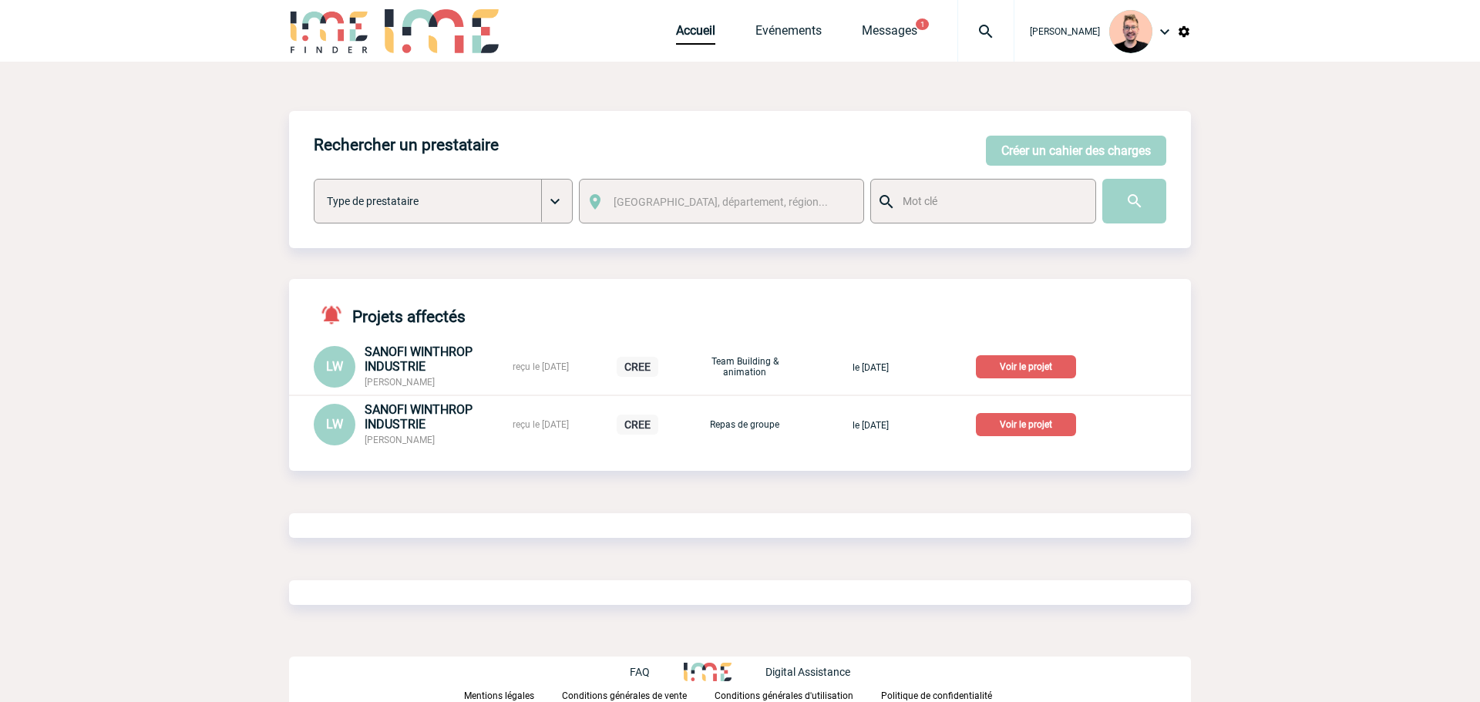 Image resolution: width=1480 pixels, height=702 pixels. Describe the element at coordinates (784, 696) in the screenshot. I see `p: Conditions générales d'utilisation` at that location.